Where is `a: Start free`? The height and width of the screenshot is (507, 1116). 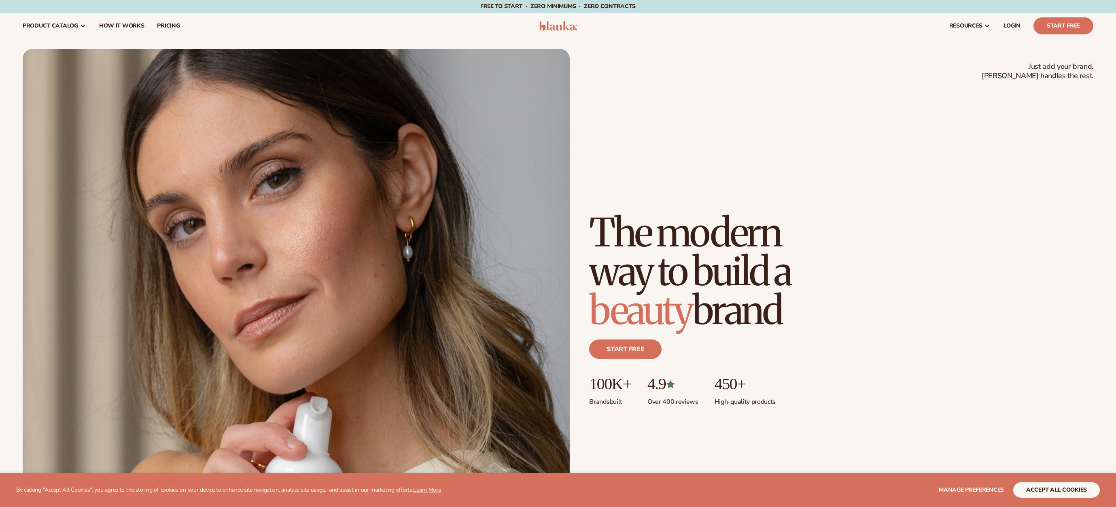
a: Start free is located at coordinates (625, 349).